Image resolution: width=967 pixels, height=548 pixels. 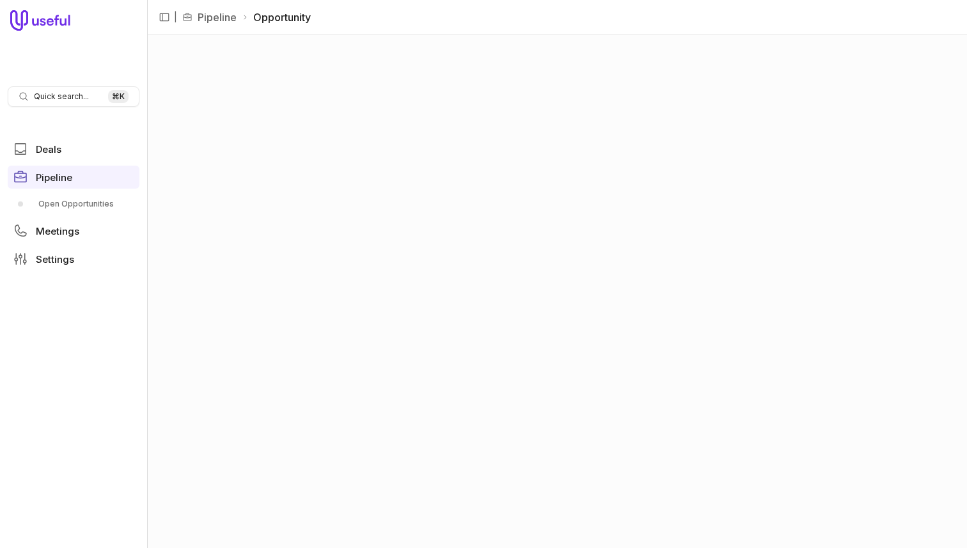 What do you see at coordinates (118, 97) in the screenshot?
I see `kbd: ⌘ K` at bounding box center [118, 97].